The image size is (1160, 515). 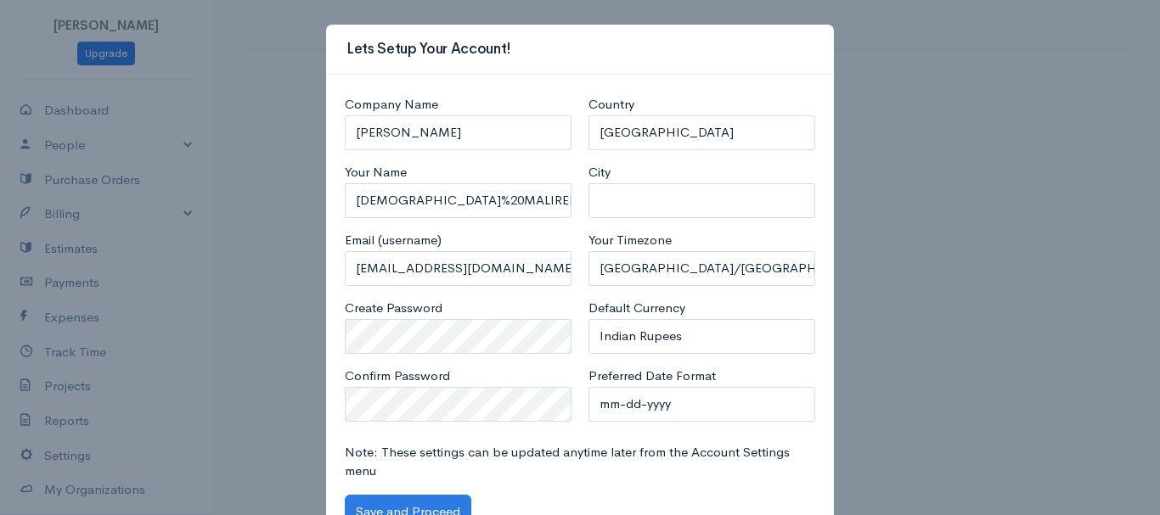 I want to click on label: Email (username), so click(x=393, y=240).